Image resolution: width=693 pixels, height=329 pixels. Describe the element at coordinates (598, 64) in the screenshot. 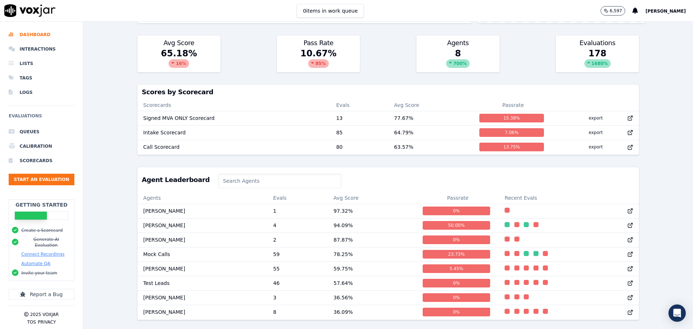

I see `div: 1680 %` at that location.